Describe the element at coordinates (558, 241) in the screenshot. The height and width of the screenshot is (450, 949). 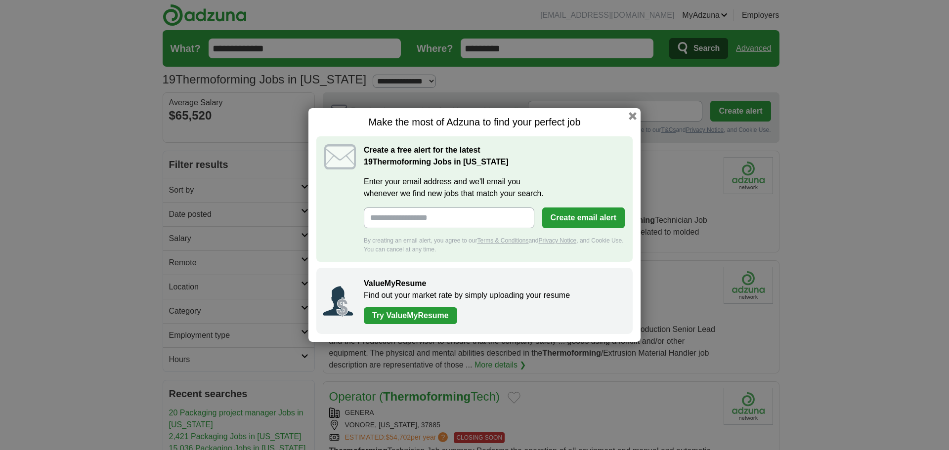
I see `a: Privacy Notice` at that location.